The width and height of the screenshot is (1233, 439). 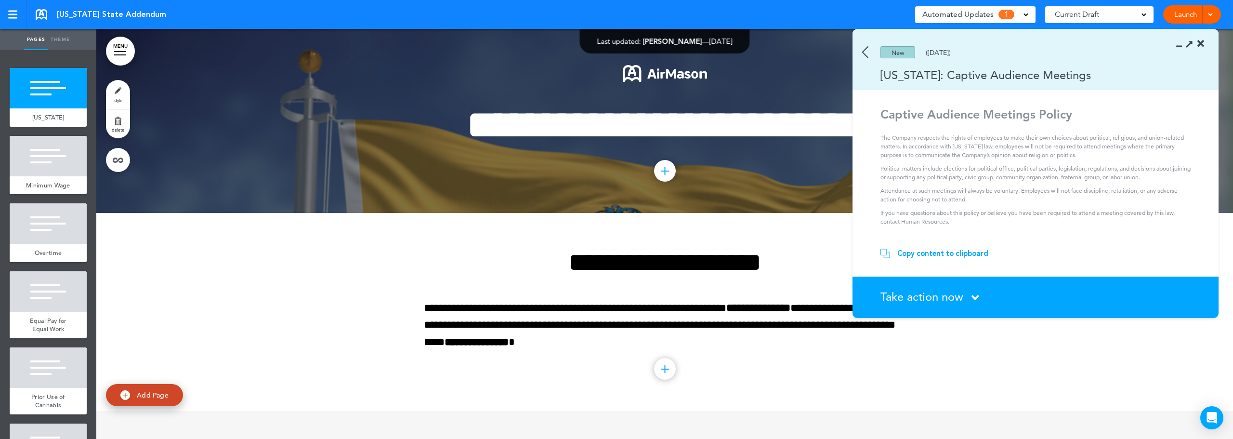 I want to click on span: Overtime, so click(x=48, y=252).